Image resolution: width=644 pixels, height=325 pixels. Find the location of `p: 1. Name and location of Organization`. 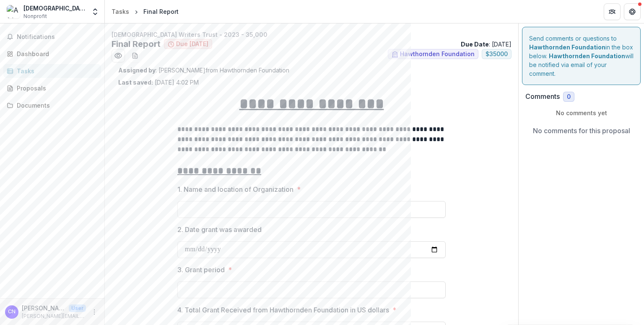

p: 1. Name and location of Organization is located at coordinates (235, 190).